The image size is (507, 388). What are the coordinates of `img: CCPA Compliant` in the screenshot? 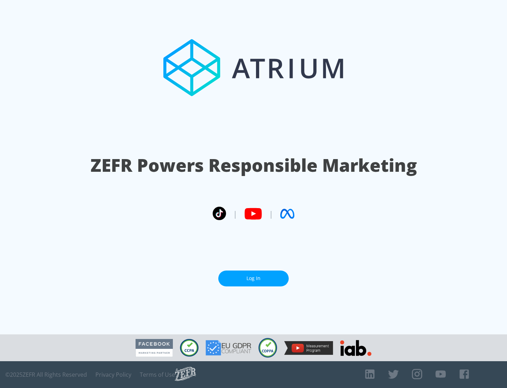 It's located at (189, 347).